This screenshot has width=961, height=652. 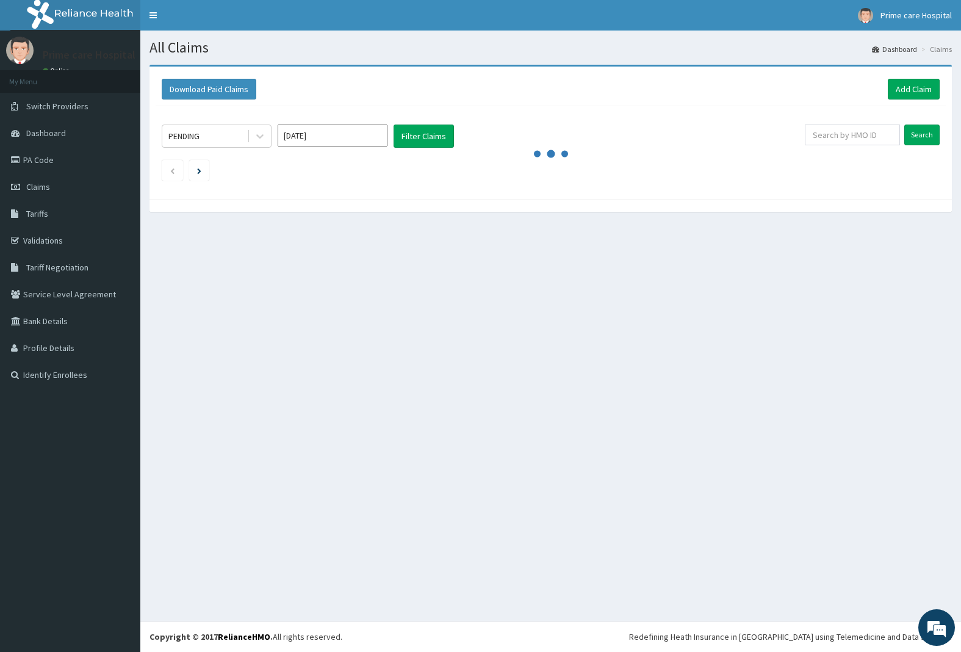 What do you see at coordinates (922, 135) in the screenshot?
I see `input: Search` at bounding box center [922, 135].